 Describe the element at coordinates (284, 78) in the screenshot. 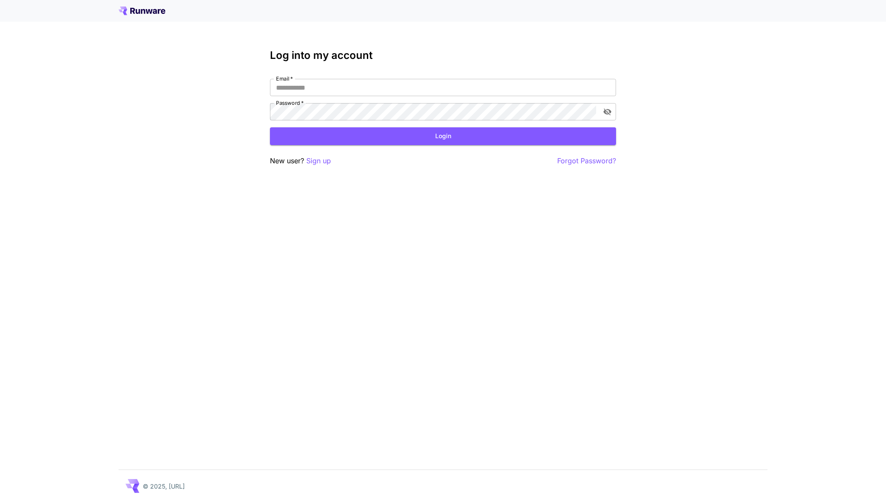

I see `label: Email` at that location.